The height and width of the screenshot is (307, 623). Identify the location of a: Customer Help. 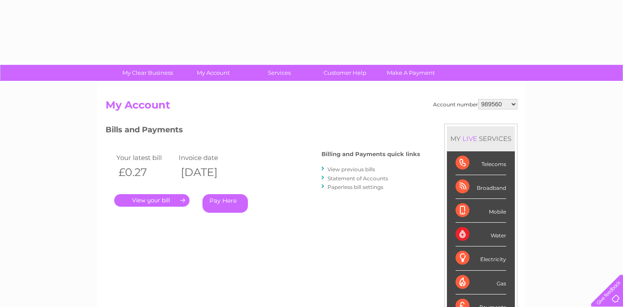
(345, 73).